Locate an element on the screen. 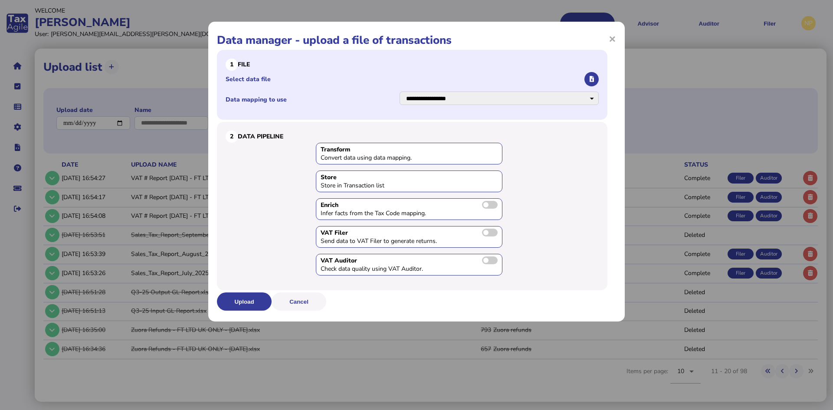  div: 2 is located at coordinates (232, 137).